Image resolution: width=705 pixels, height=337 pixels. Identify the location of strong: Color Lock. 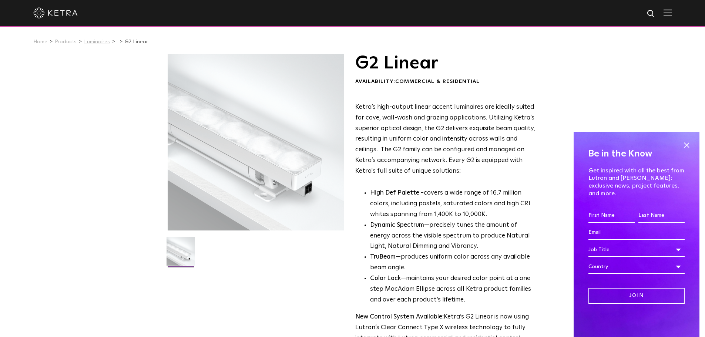
(385, 278).